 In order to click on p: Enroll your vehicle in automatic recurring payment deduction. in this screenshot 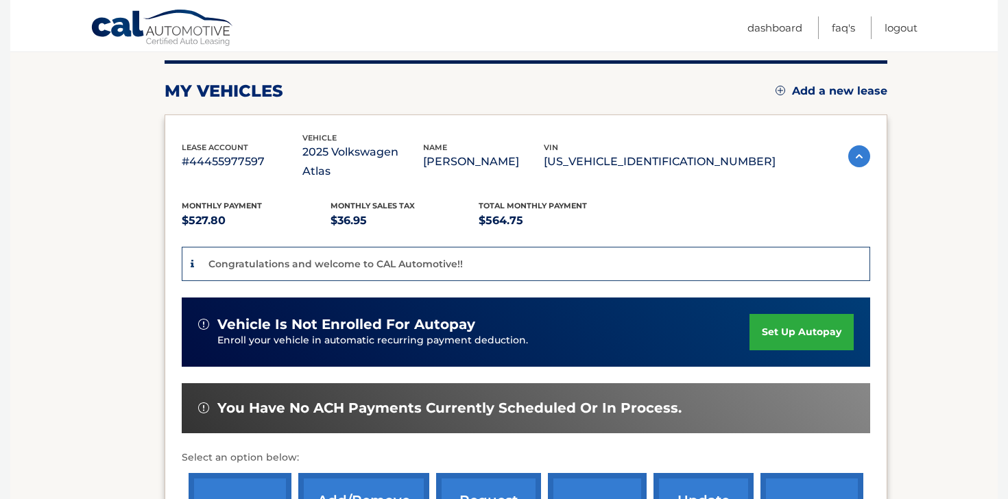, I will do `click(483, 341)`.